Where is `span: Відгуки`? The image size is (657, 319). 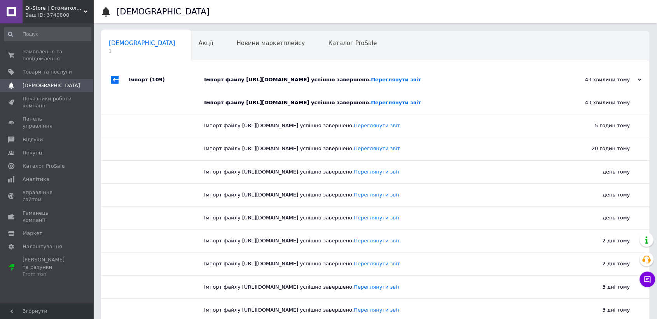 span: Відгуки is located at coordinates (33, 140).